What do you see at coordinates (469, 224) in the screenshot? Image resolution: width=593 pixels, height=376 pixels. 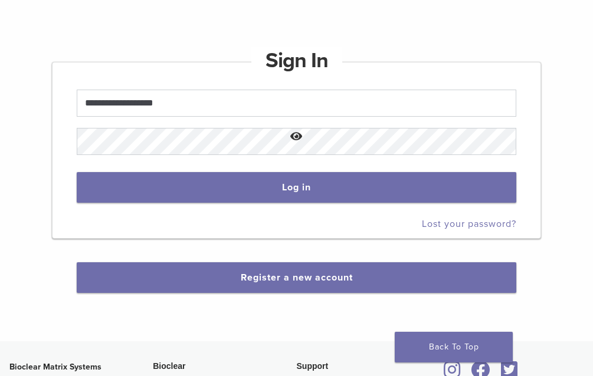 I see `a: Lost your password?` at bounding box center [469, 224].